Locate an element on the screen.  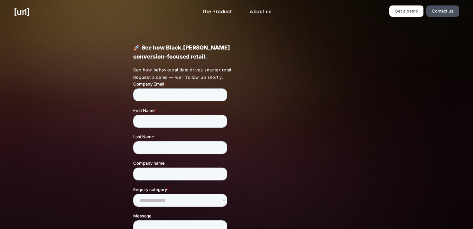
a: Contact us is located at coordinates (443, 11).